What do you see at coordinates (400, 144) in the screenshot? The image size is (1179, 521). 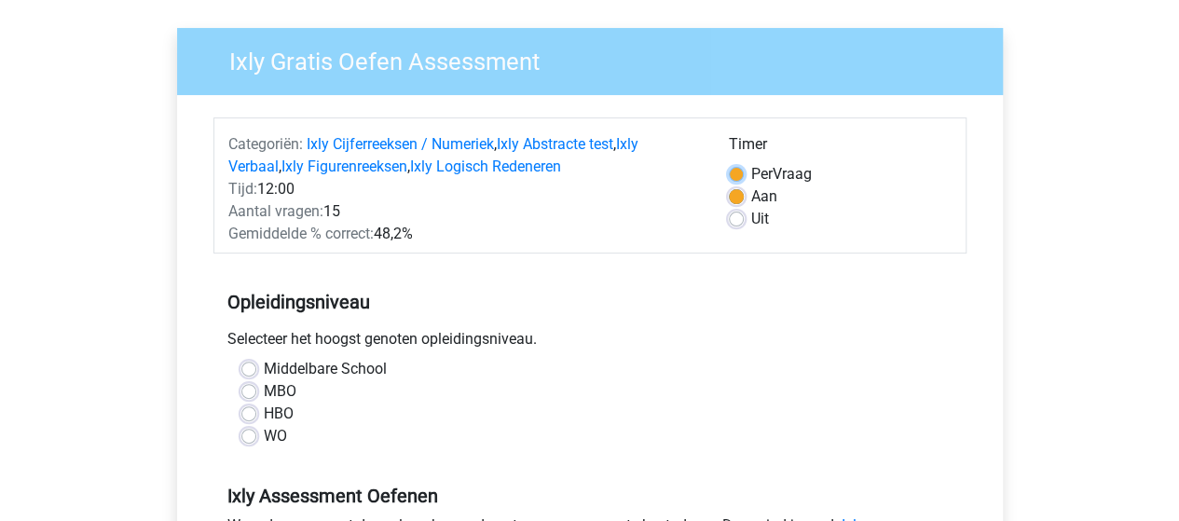 I see `a: Ixly Cijferreeksen / Numeriek` at bounding box center [400, 144].